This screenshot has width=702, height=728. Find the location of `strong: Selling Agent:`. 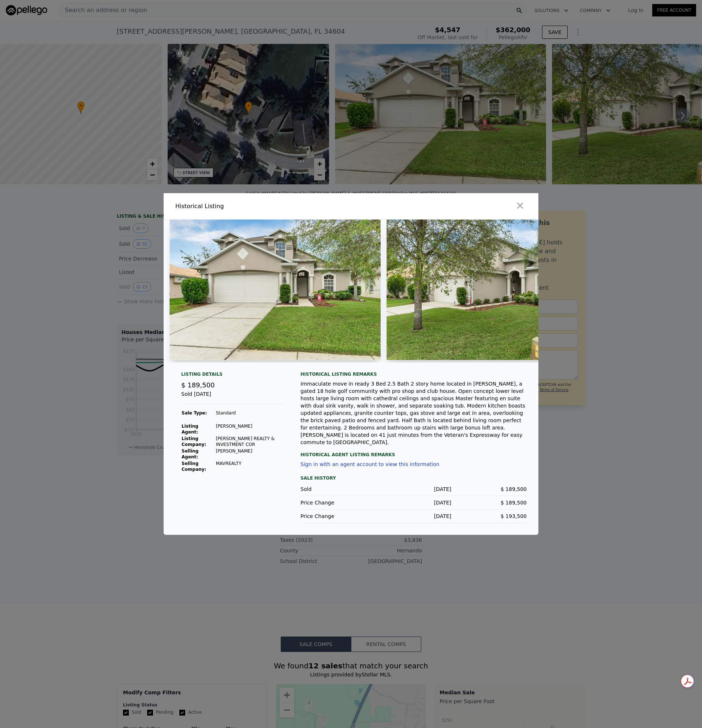

strong: Selling Agent: is located at coordinates (190, 454).